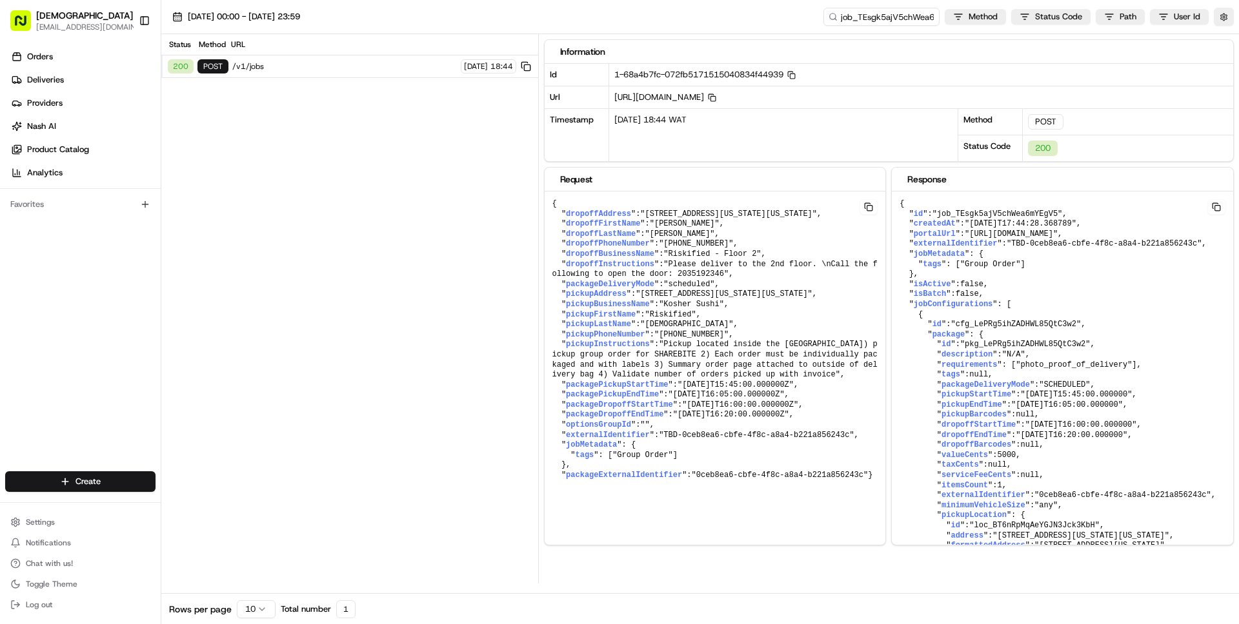 This screenshot has height=624, width=1239. What do you see at coordinates (688, 285) in the screenshot?
I see `span: "scheduled"` at bounding box center [688, 285].